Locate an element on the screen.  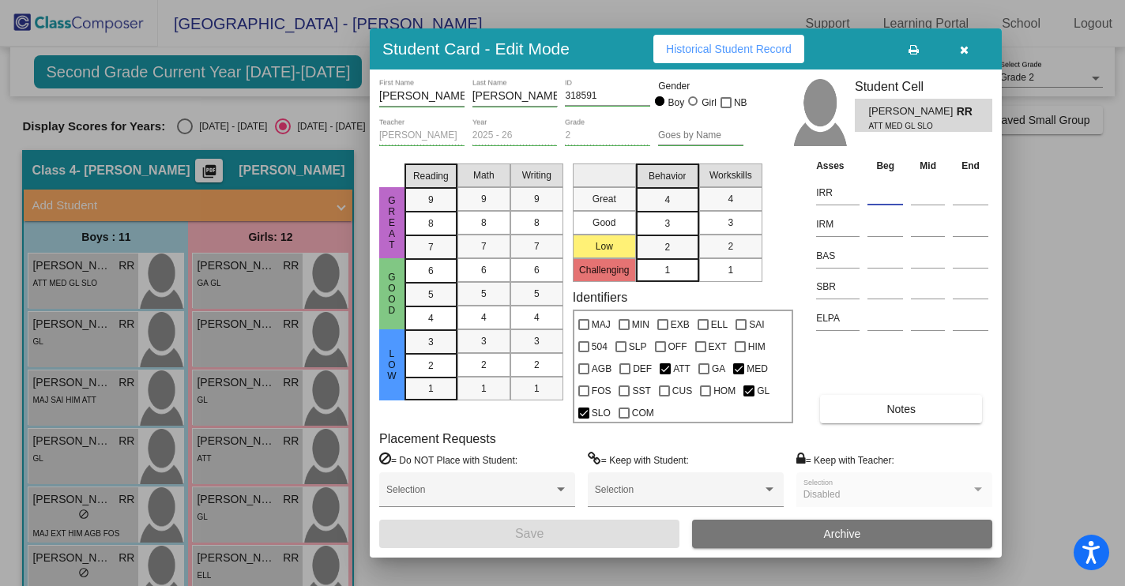
label: = Keep with Student: is located at coordinates (639, 460).